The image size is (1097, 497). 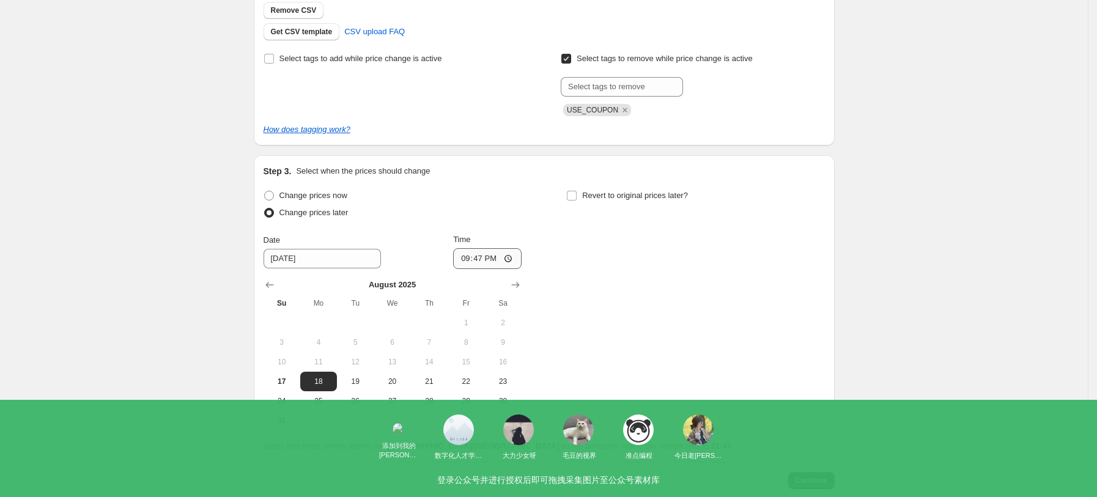 What do you see at coordinates (503, 401) in the screenshot?
I see `span: 30` at bounding box center [503, 401].